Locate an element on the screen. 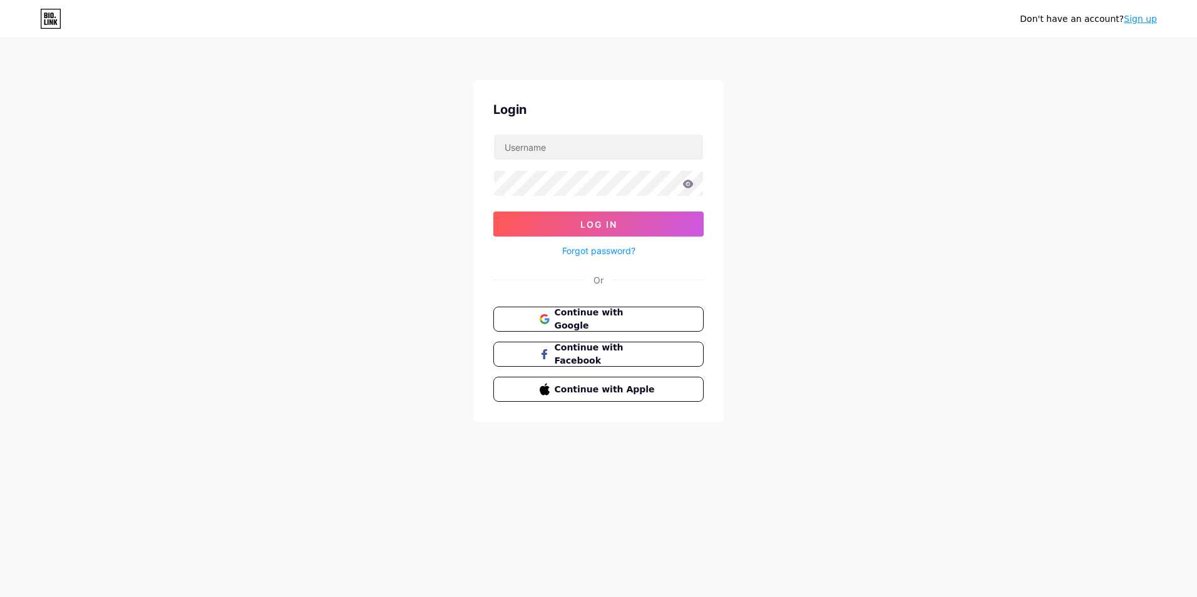 This screenshot has height=597, width=1197. button: Continue with Facebook is located at coordinates (598, 354).